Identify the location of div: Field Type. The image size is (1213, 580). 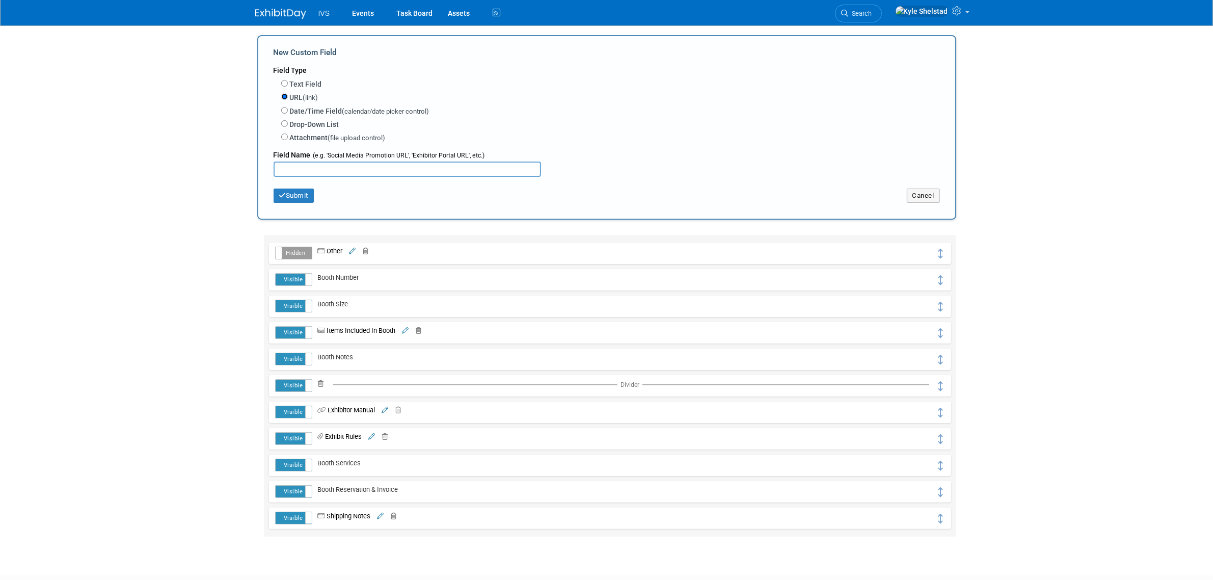
(607, 68).